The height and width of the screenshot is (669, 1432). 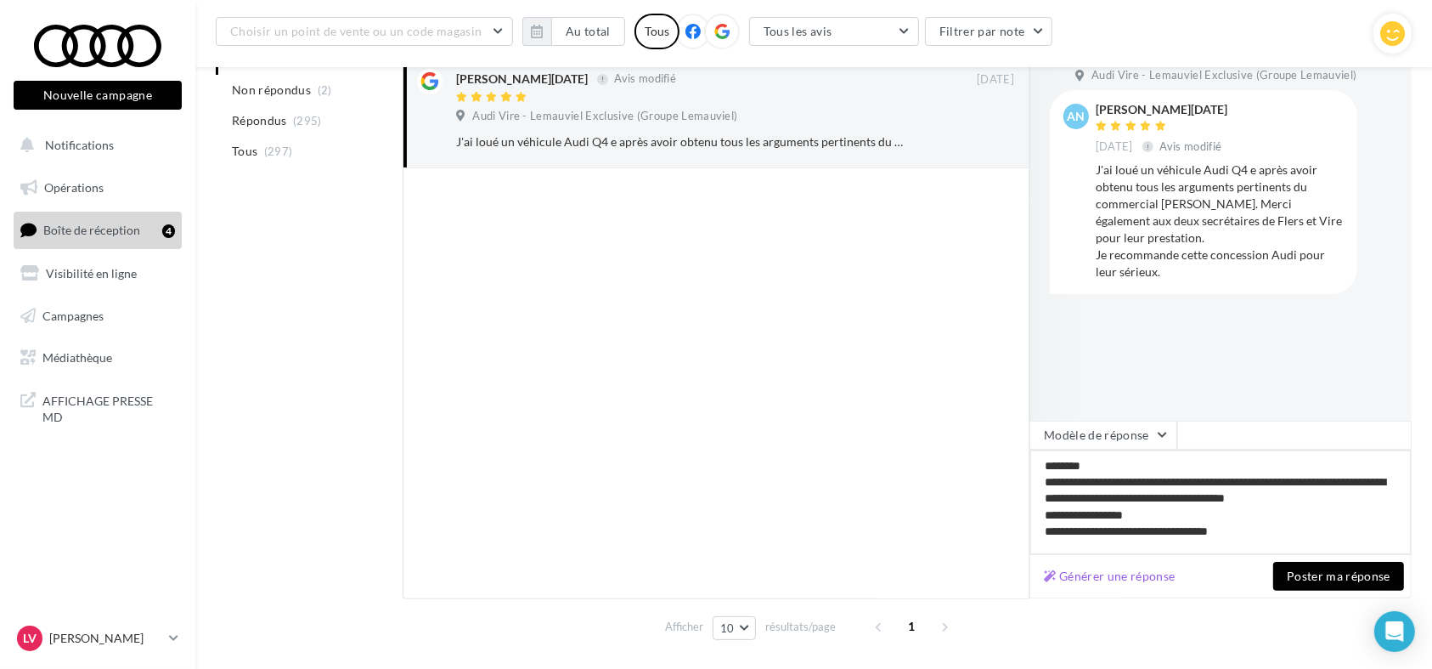 What do you see at coordinates (98, 274) in the screenshot?
I see `a: Visibilité en ligne` at bounding box center [98, 274].